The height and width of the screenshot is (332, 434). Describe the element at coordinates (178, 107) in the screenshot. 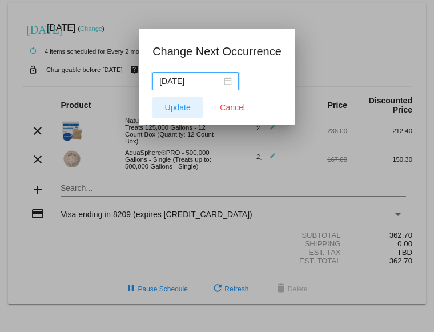

I see `span: Update` at that location.